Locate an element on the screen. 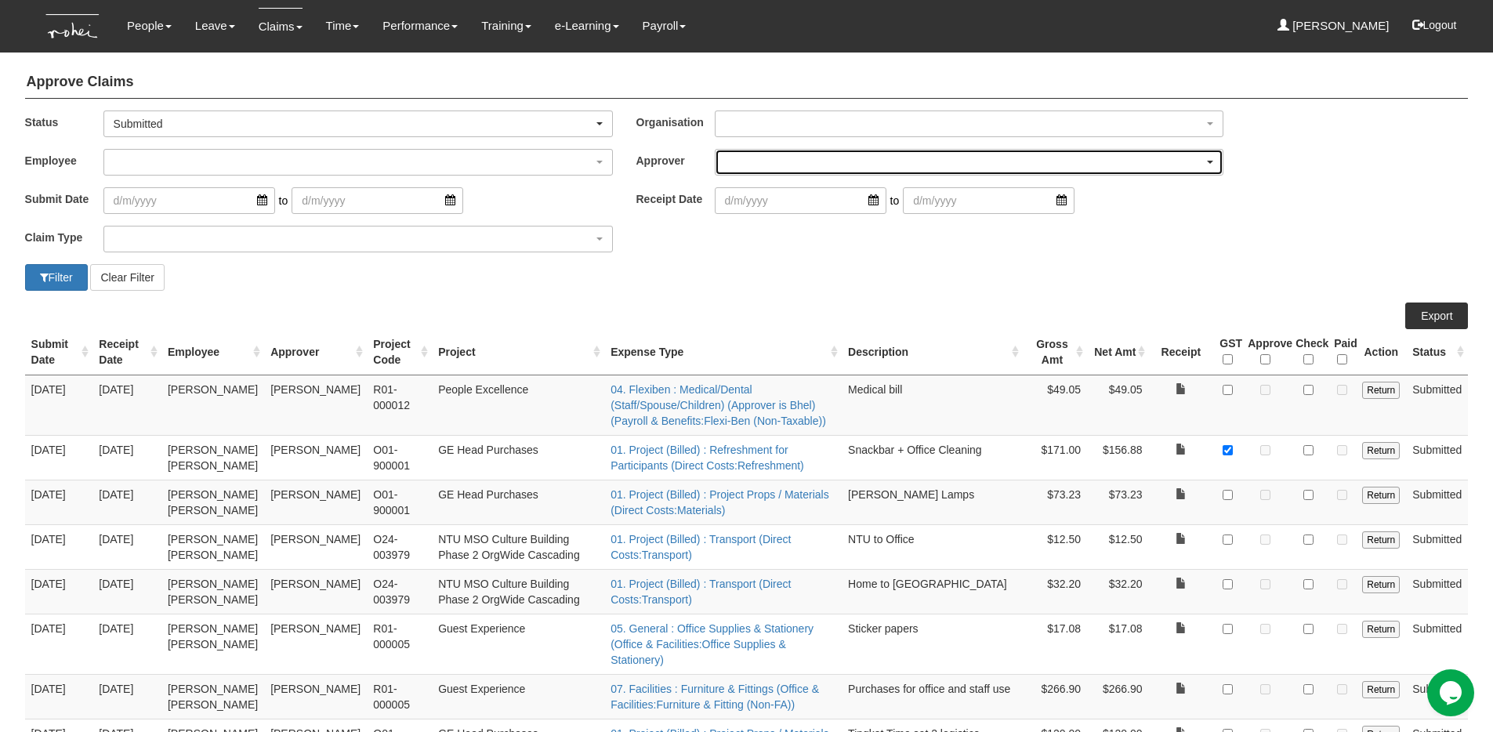 This screenshot has height=732, width=1493. label: Status is located at coordinates (64, 121).